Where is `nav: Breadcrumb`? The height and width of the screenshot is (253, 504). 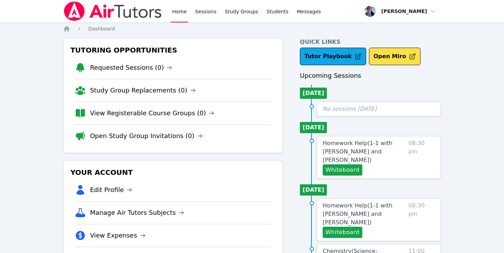 nav: Breadcrumb is located at coordinates (252, 29).